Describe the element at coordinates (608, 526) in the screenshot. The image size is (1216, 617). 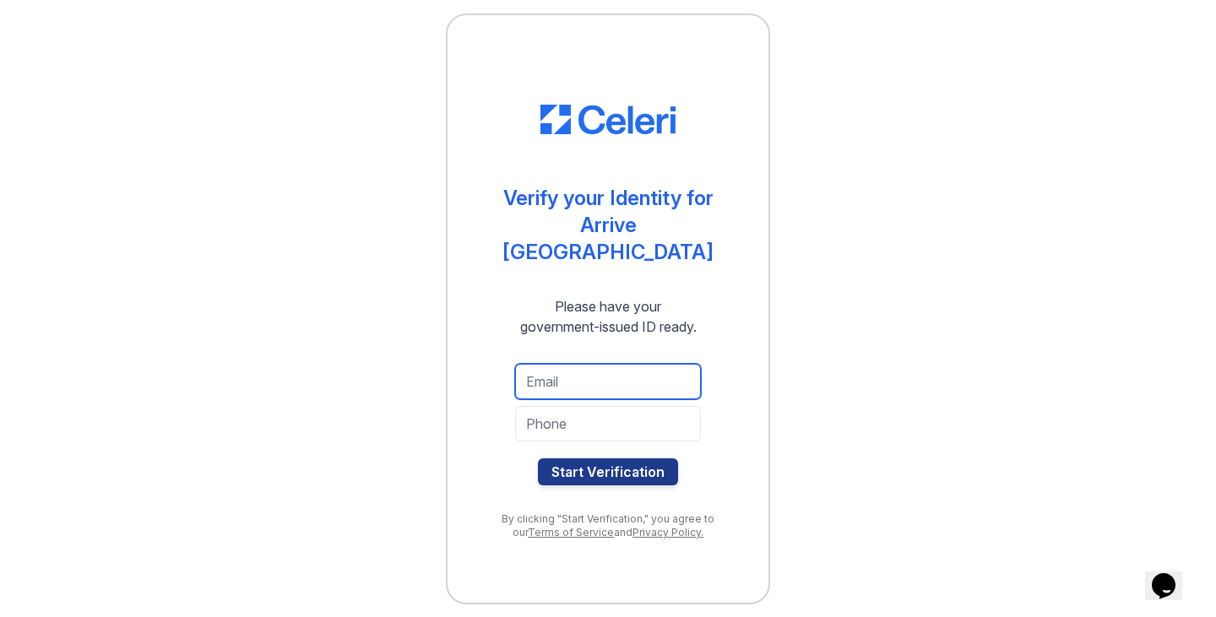
I see `div: By clicking "Start Verification," you agree to our and` at that location.